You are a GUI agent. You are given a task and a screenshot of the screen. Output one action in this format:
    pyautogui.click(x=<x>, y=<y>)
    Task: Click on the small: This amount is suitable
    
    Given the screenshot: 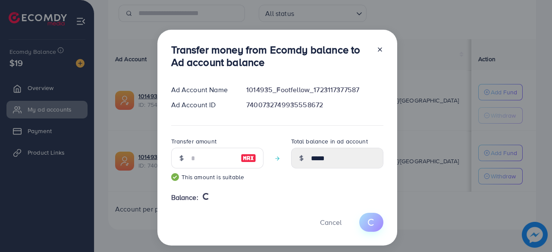 What is the action you would take?
    pyautogui.click(x=217, y=177)
    